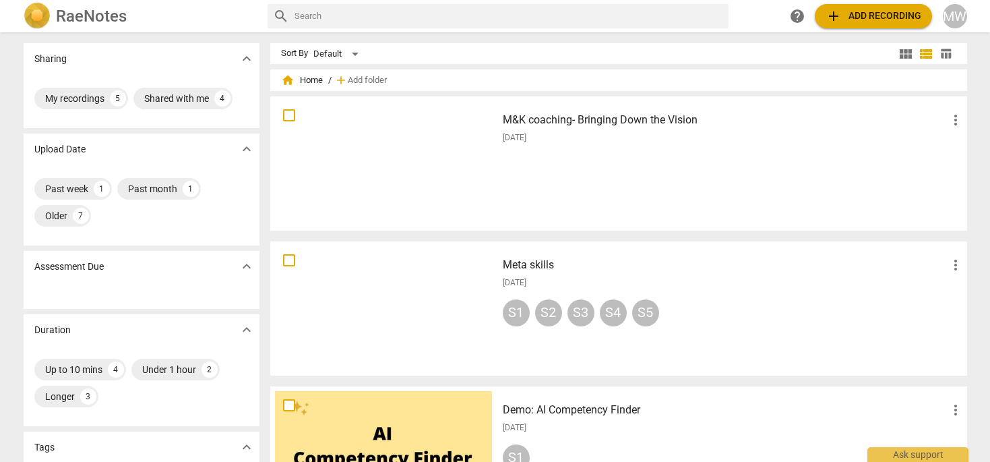 This screenshot has width=990, height=462. What do you see at coordinates (210, 369) in the screenshot?
I see `div: 2` at bounding box center [210, 369].